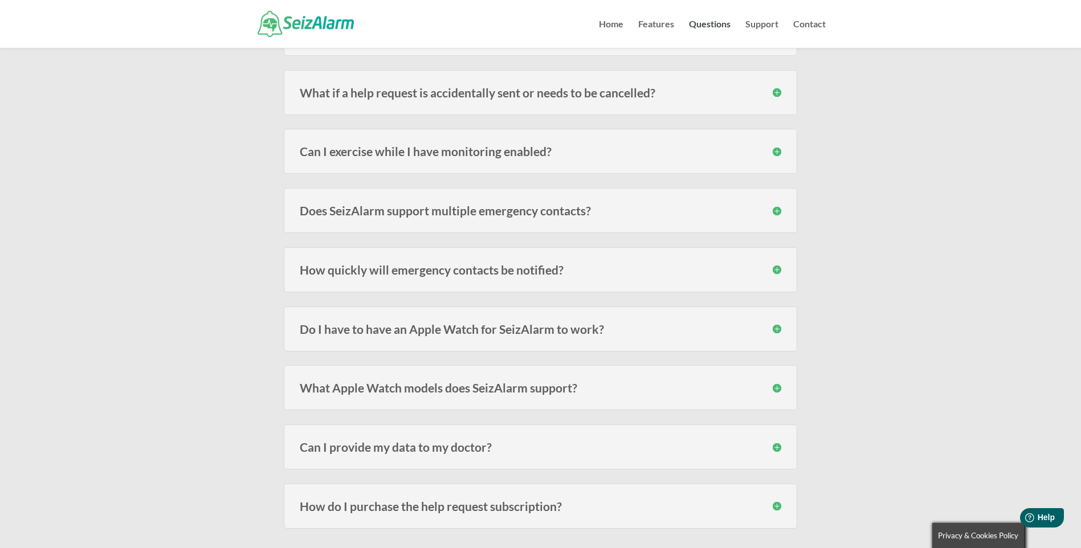  I want to click on span: Privacy & Cookies Policy, so click(978, 536).